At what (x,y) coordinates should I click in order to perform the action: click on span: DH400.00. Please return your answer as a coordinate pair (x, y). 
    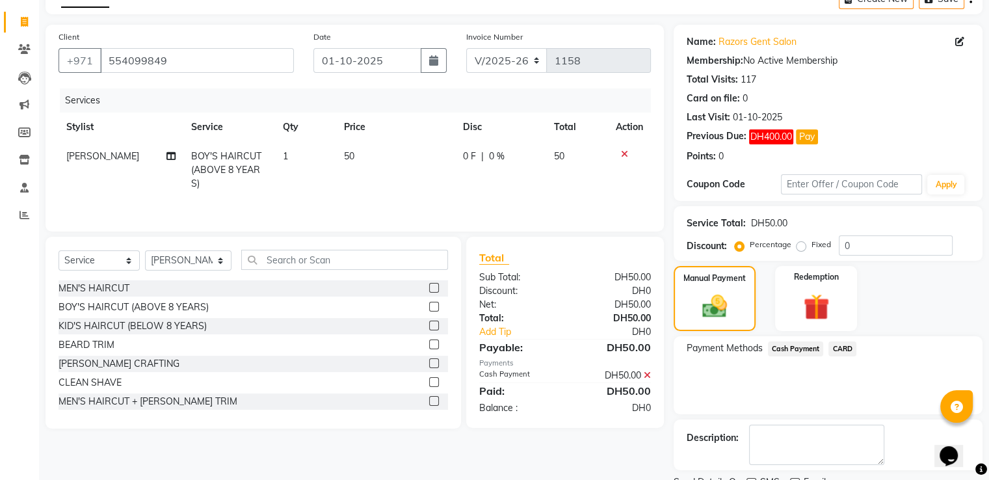
    Looking at the image, I should click on (771, 137).